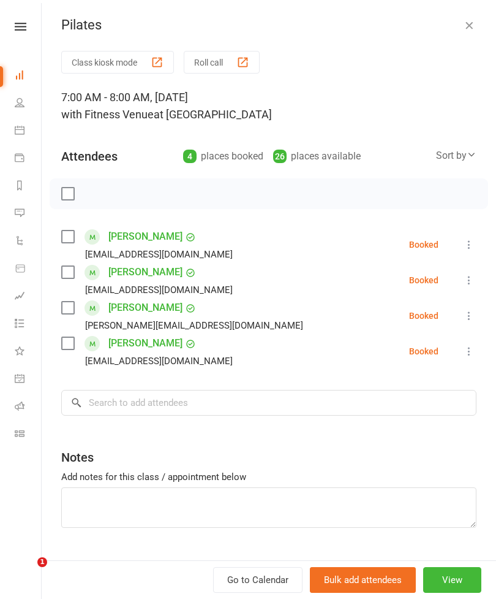 This screenshot has width=496, height=599. I want to click on button: View, so click(452, 580).